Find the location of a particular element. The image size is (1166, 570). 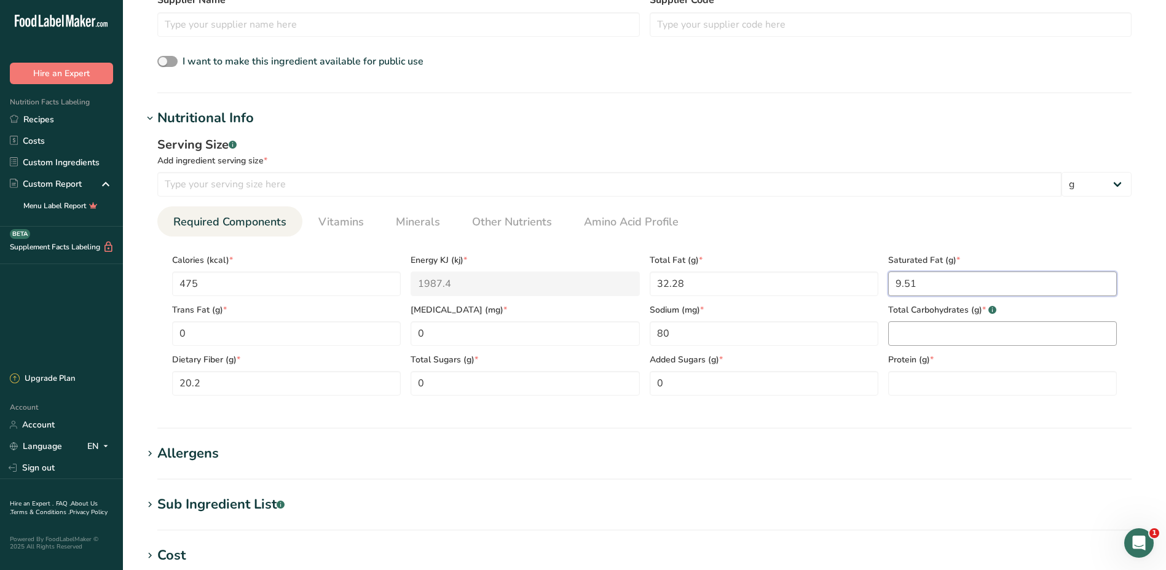

span: Trans Fat (g) is located at coordinates (286, 310).